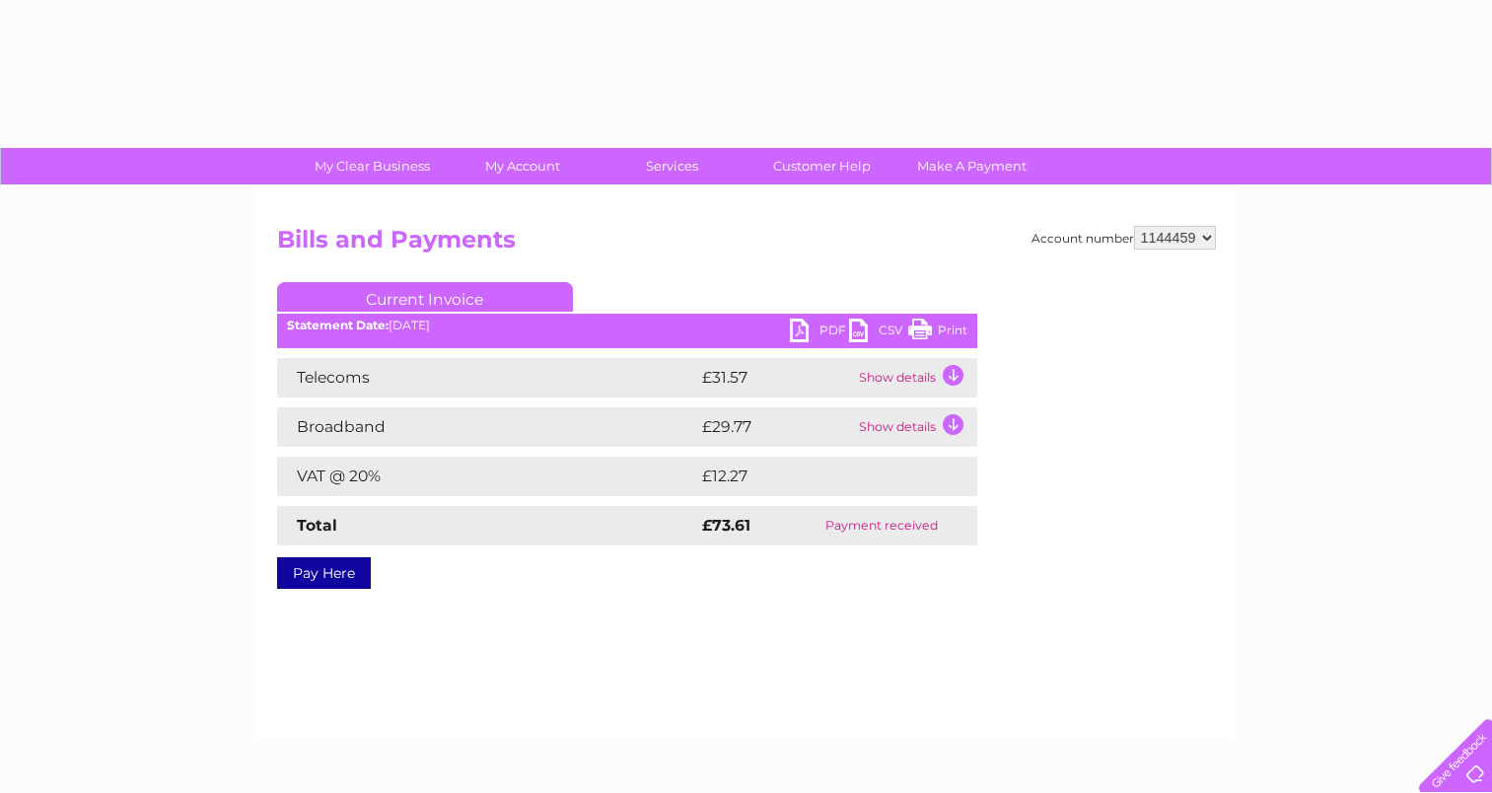 The width and height of the screenshot is (1492, 793). What do you see at coordinates (726, 524) in the screenshot?
I see `strong: £73.61` at bounding box center [726, 524].